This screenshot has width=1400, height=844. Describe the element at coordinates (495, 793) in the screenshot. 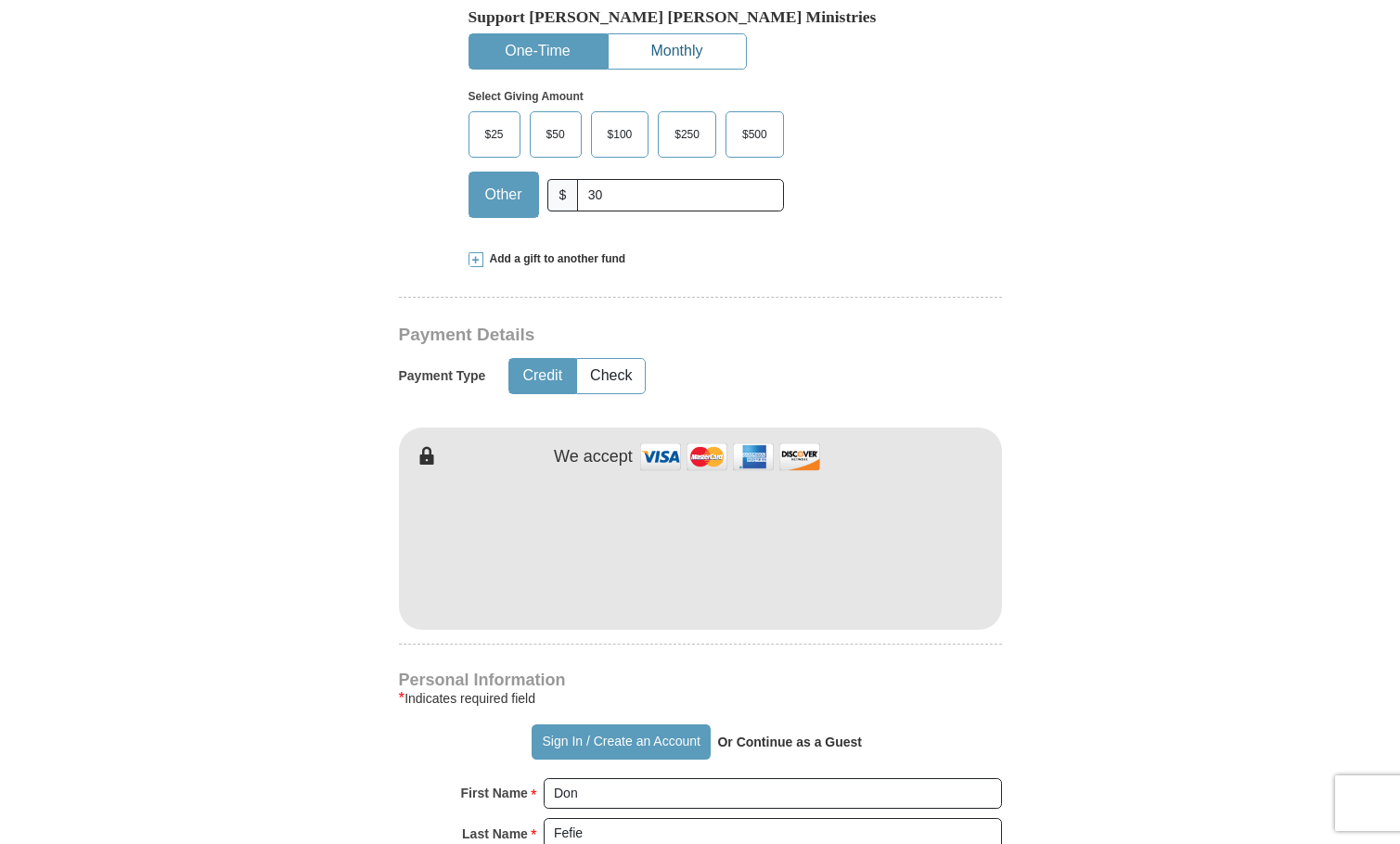

I see `strong: First Name` at that location.